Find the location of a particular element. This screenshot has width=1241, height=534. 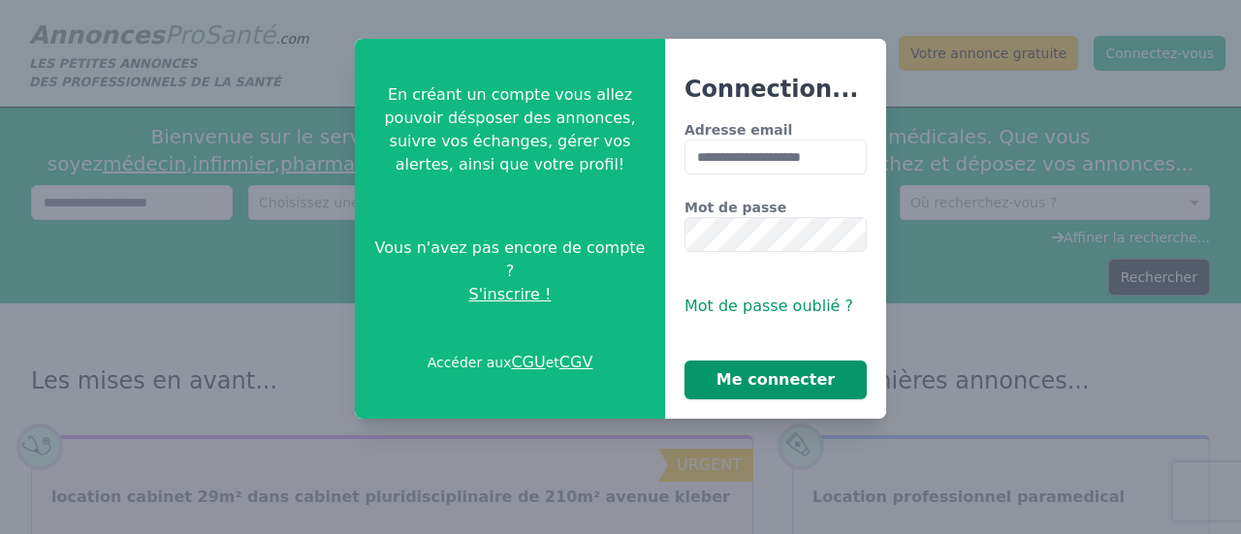

a: CGV is located at coordinates (576, 362).